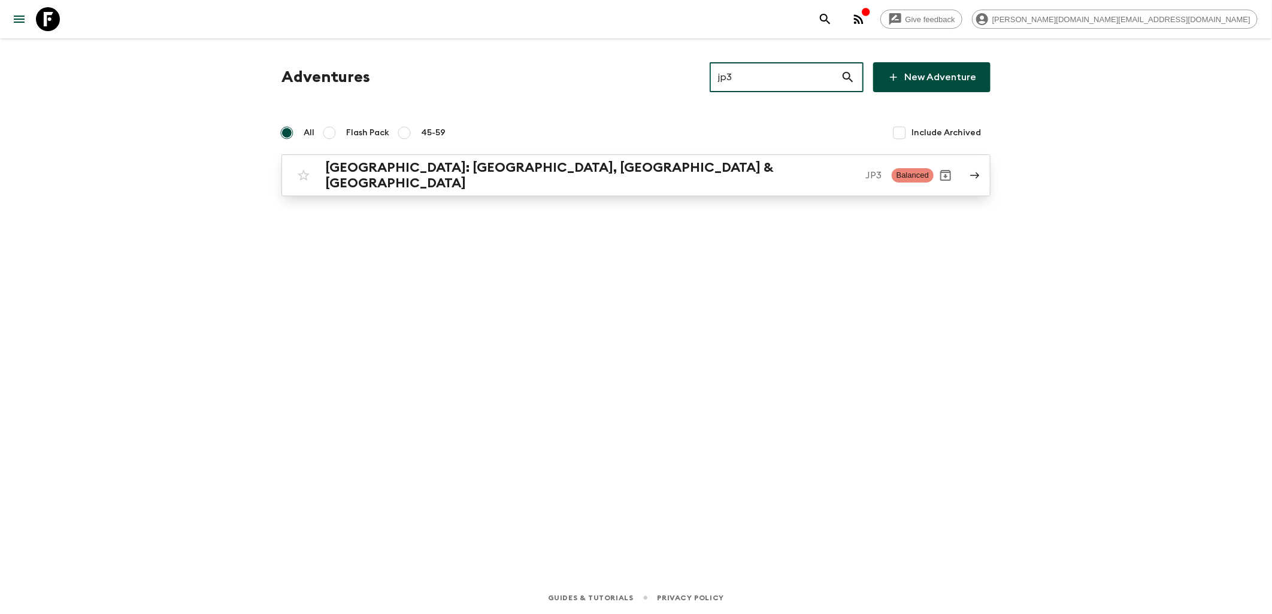 This screenshot has height=614, width=1272. What do you see at coordinates (921, 19) in the screenshot?
I see `a: Give feedback` at bounding box center [921, 19].